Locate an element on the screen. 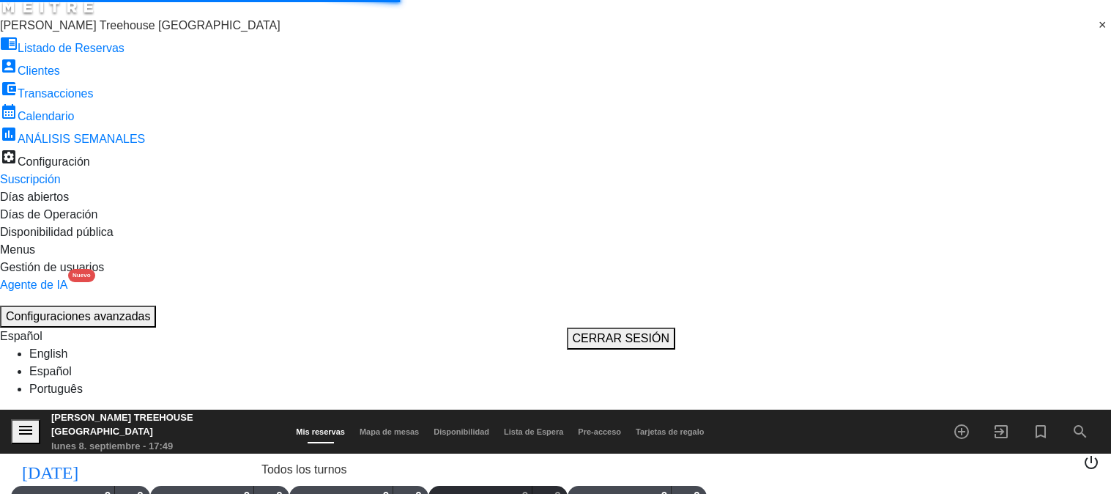 The width and height of the screenshot is (1111, 494). button: CERRAR SESIÓN is located at coordinates (621, 338).